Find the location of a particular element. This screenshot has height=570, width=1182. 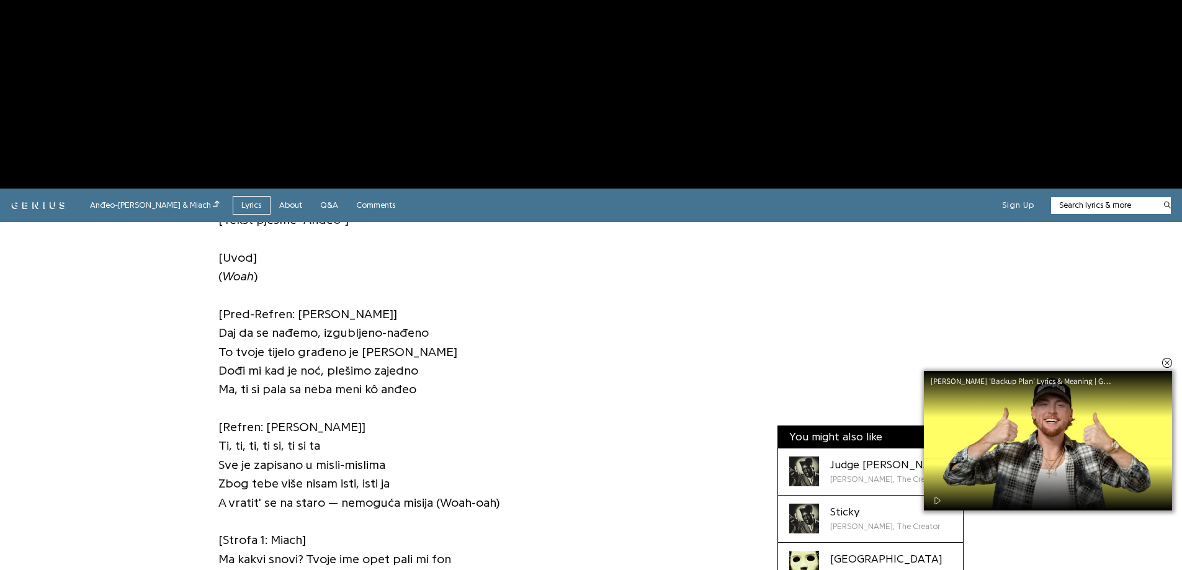

input: Search lyrics & more is located at coordinates (1103, 205).